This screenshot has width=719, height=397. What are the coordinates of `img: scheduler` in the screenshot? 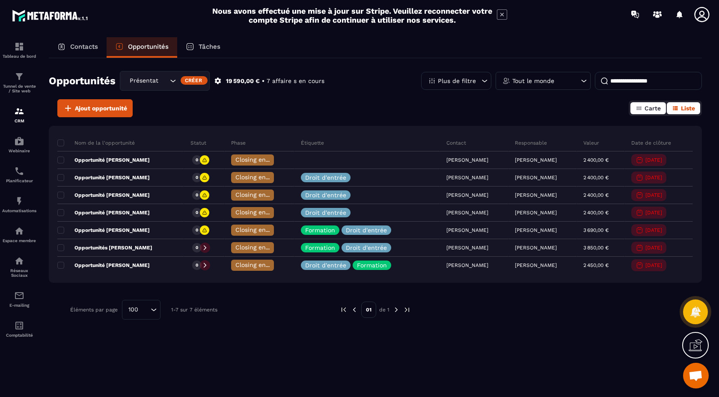 It's located at (19, 171).